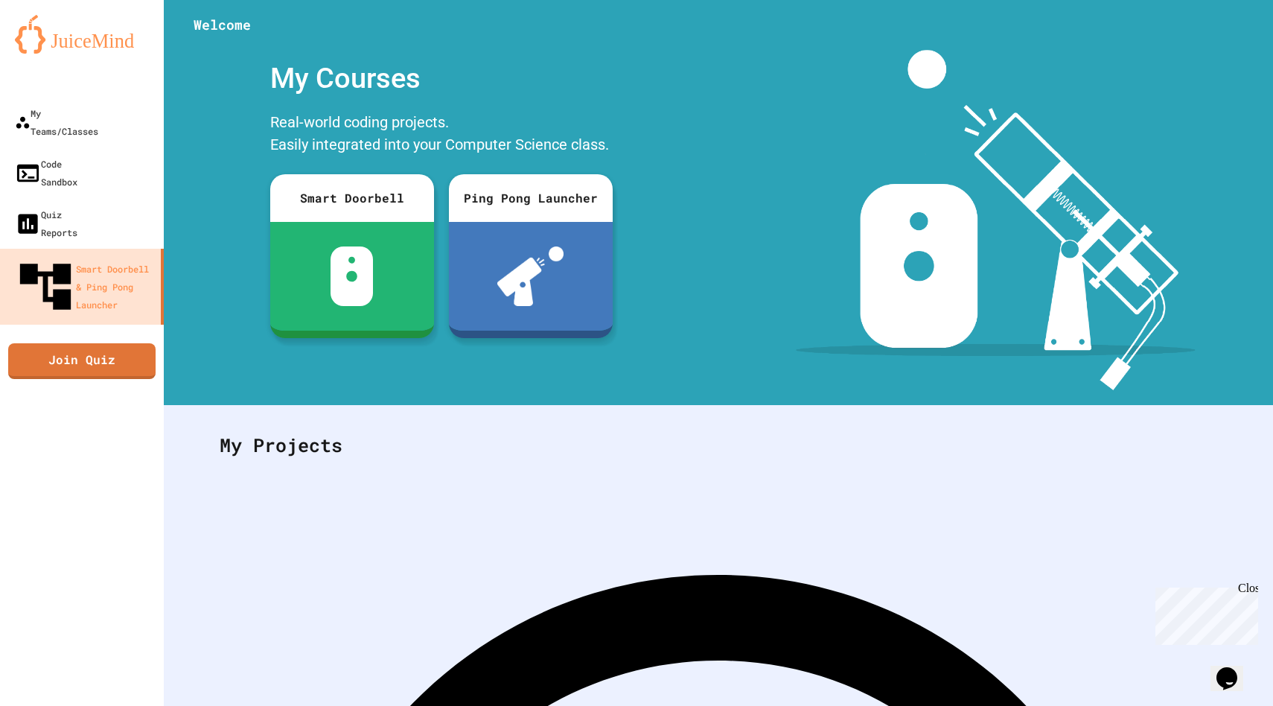 The width and height of the screenshot is (1273, 706). I want to click on img: logo-orange.svg, so click(82, 34).